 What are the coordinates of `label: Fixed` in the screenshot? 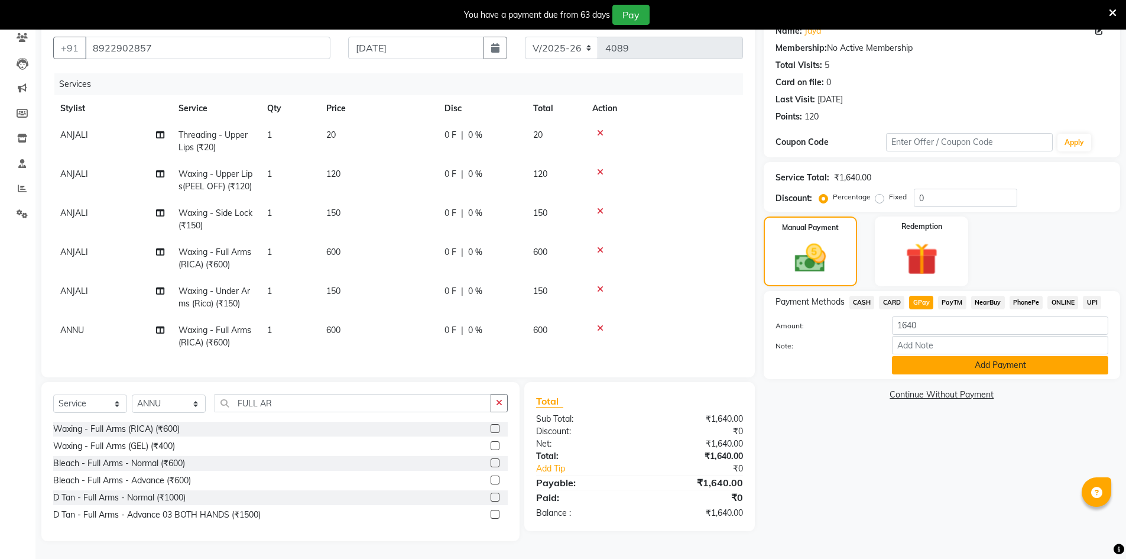 It's located at (898, 197).